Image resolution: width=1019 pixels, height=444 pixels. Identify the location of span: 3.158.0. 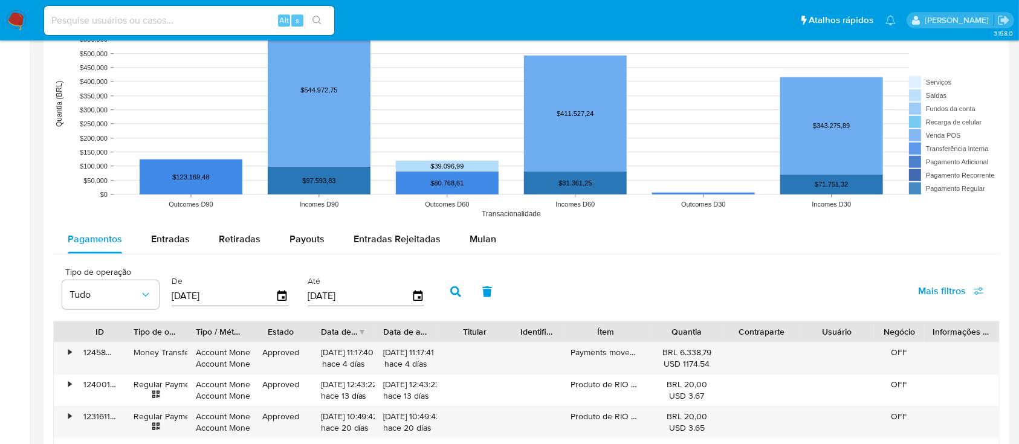
(1004, 33).